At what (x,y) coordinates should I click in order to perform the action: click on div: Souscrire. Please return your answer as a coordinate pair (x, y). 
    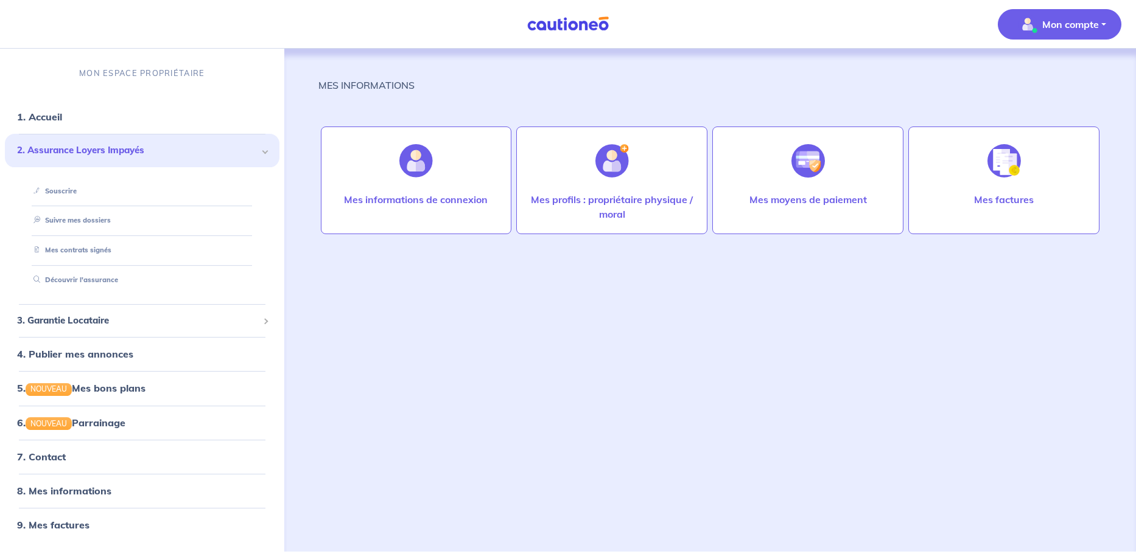
    Looking at the image, I should click on (142, 191).